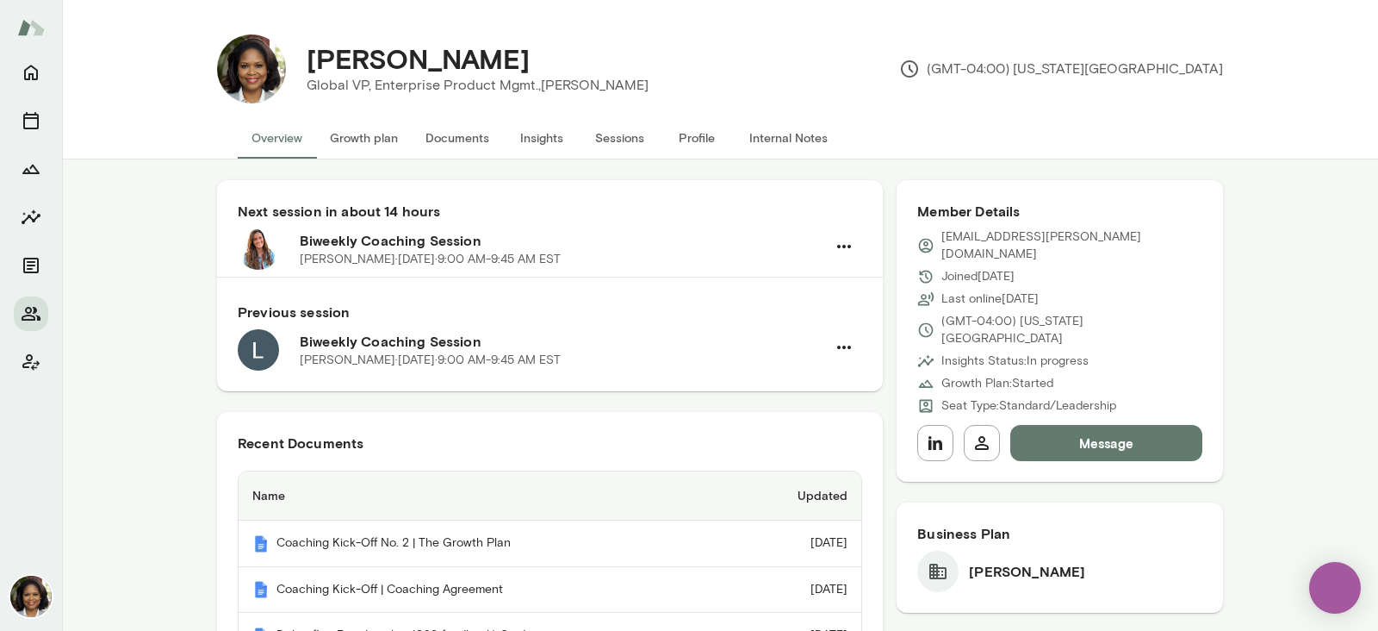  I want to click on button: Internal Notes, so click(788, 138).